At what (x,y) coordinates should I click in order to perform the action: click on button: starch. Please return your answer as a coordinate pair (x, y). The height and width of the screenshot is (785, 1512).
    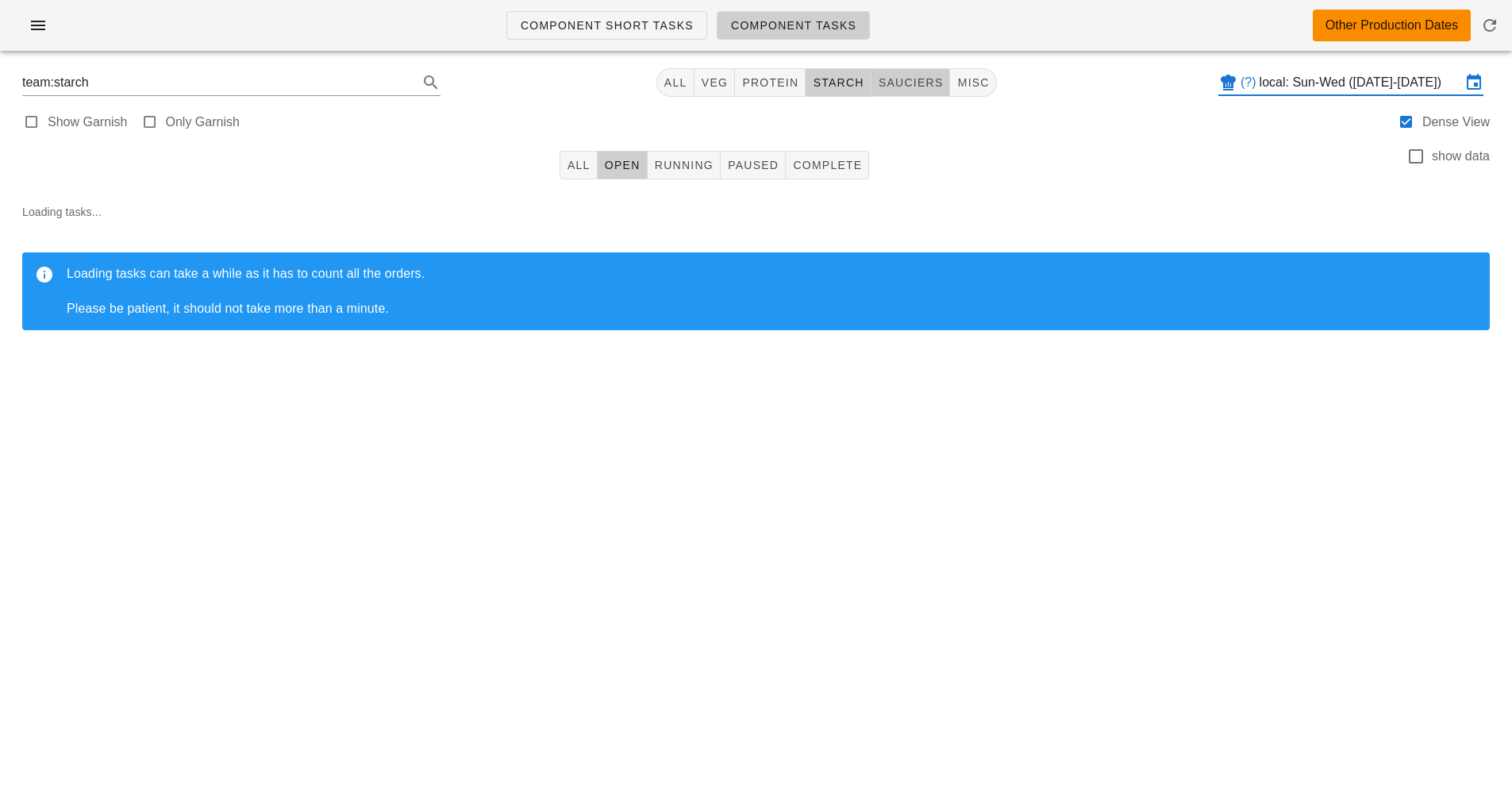
    Looking at the image, I should click on (839, 82).